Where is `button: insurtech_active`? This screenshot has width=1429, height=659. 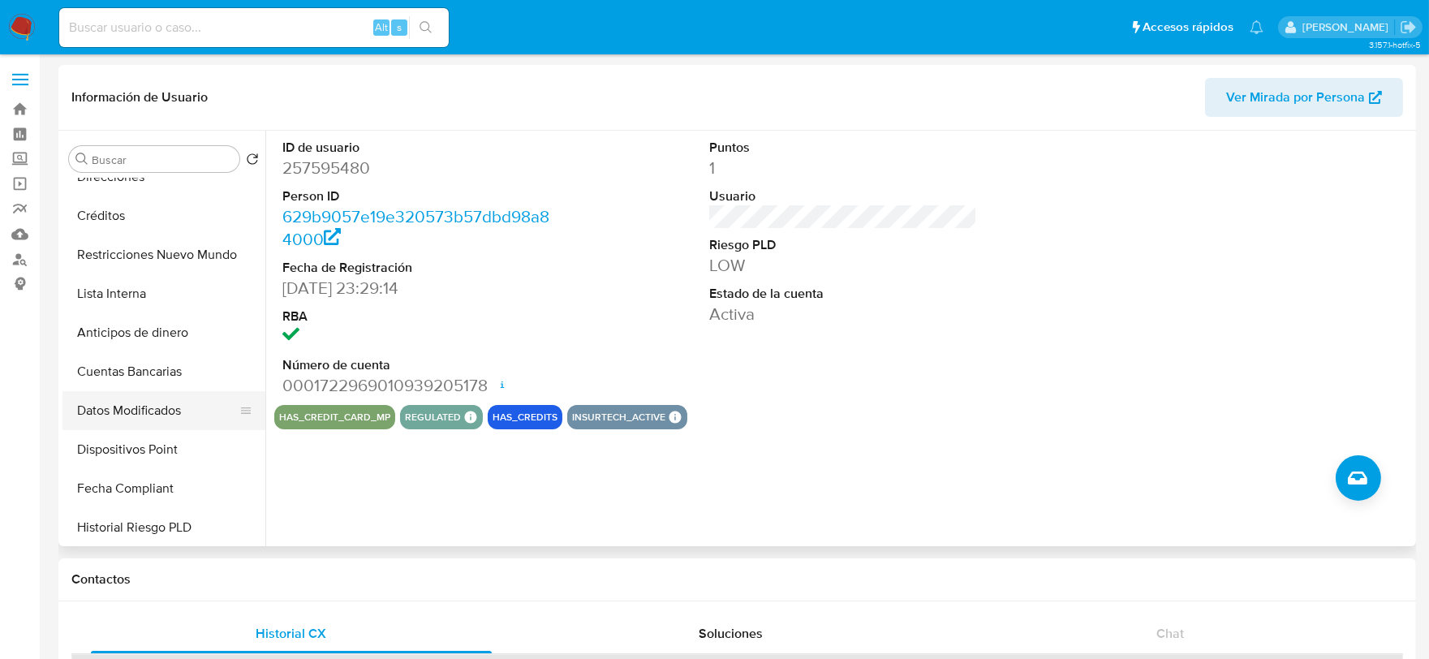
button: insurtech_active is located at coordinates (618, 417).